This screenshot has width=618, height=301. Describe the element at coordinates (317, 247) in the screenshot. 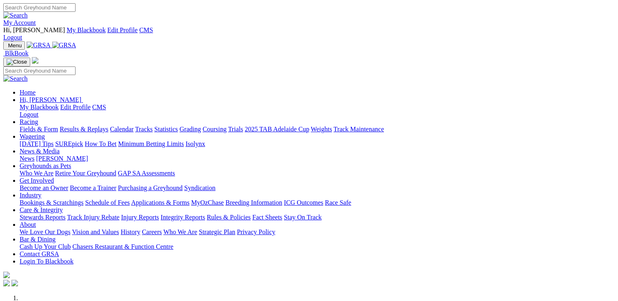

I see `div: Bar & Dining` at that location.